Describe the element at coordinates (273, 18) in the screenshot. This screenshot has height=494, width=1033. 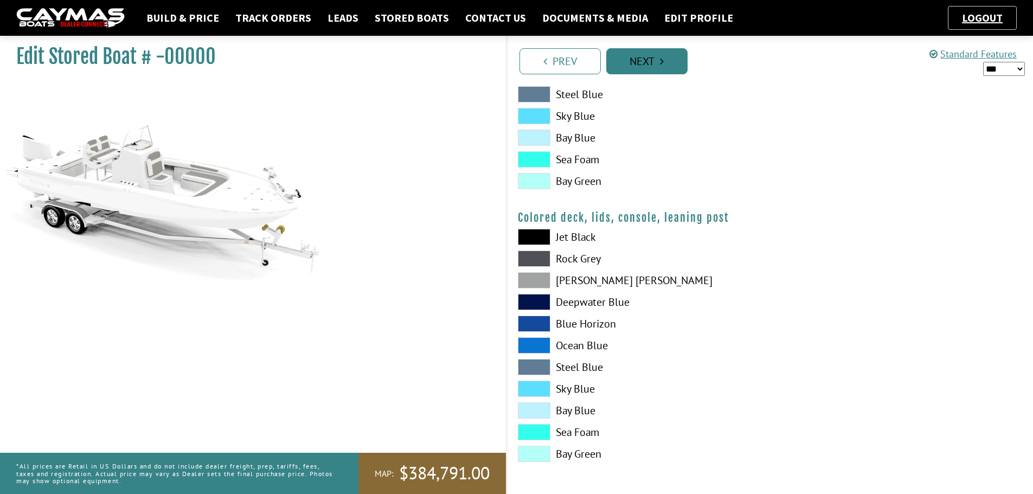
I see `a: Track Orders` at that location.